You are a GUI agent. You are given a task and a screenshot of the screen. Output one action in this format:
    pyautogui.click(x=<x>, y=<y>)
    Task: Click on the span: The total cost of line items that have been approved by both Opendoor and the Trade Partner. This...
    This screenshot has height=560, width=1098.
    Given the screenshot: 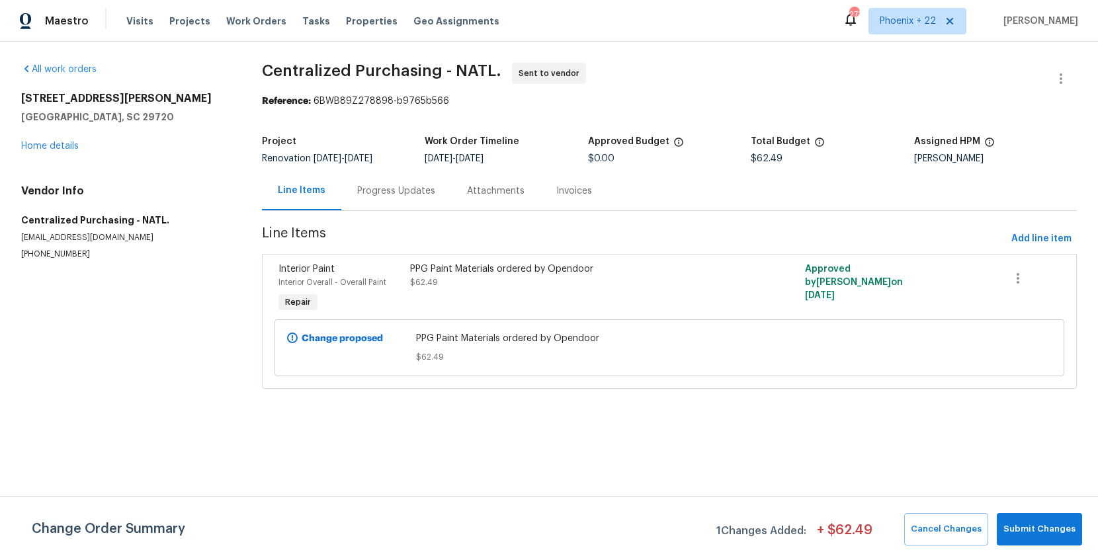 What is the action you would take?
    pyautogui.click(x=679, y=146)
    